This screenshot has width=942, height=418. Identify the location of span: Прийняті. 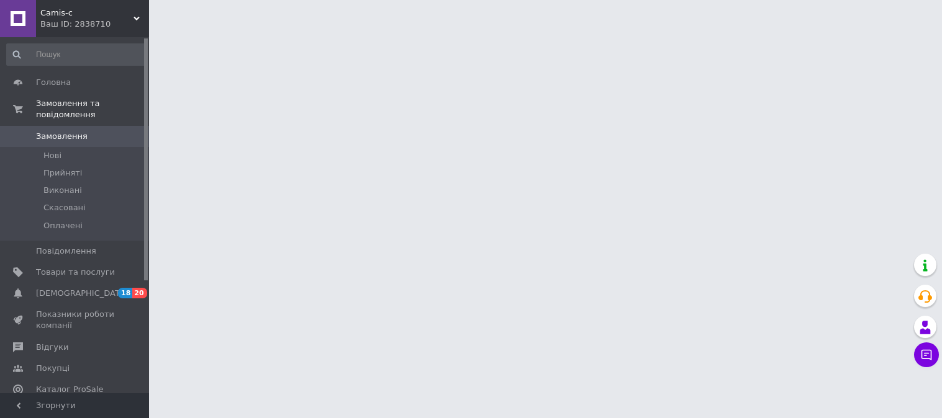
(63, 173).